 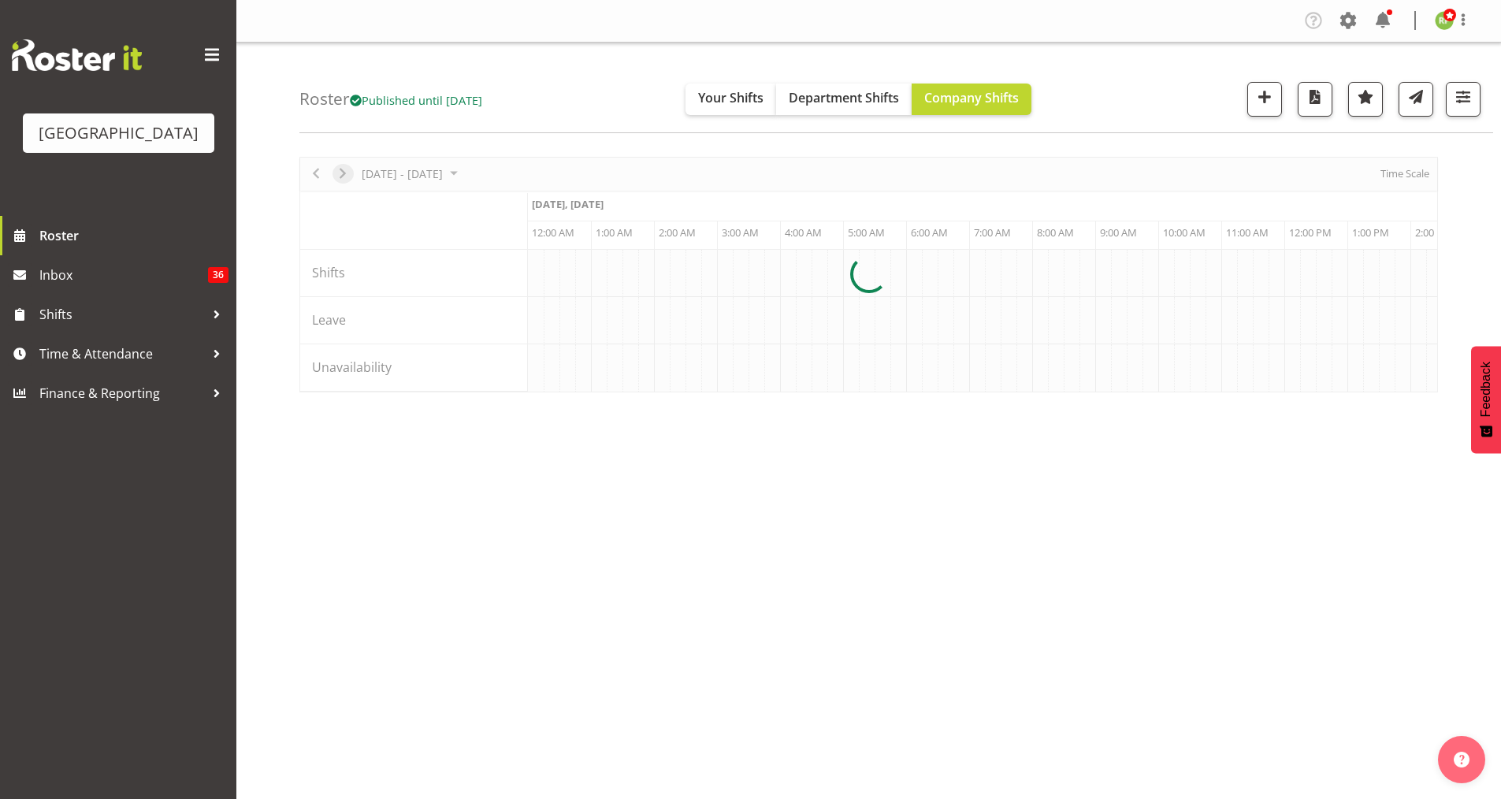 I want to click on span: 36, so click(x=218, y=275).